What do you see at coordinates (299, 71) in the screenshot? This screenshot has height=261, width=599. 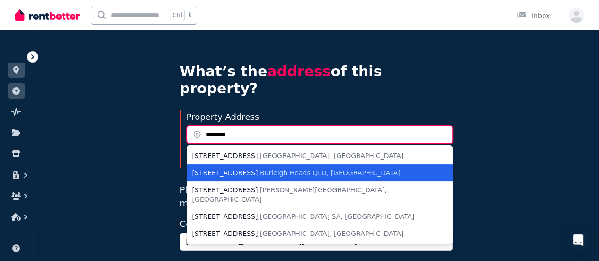 I see `span: address` at bounding box center [299, 71].